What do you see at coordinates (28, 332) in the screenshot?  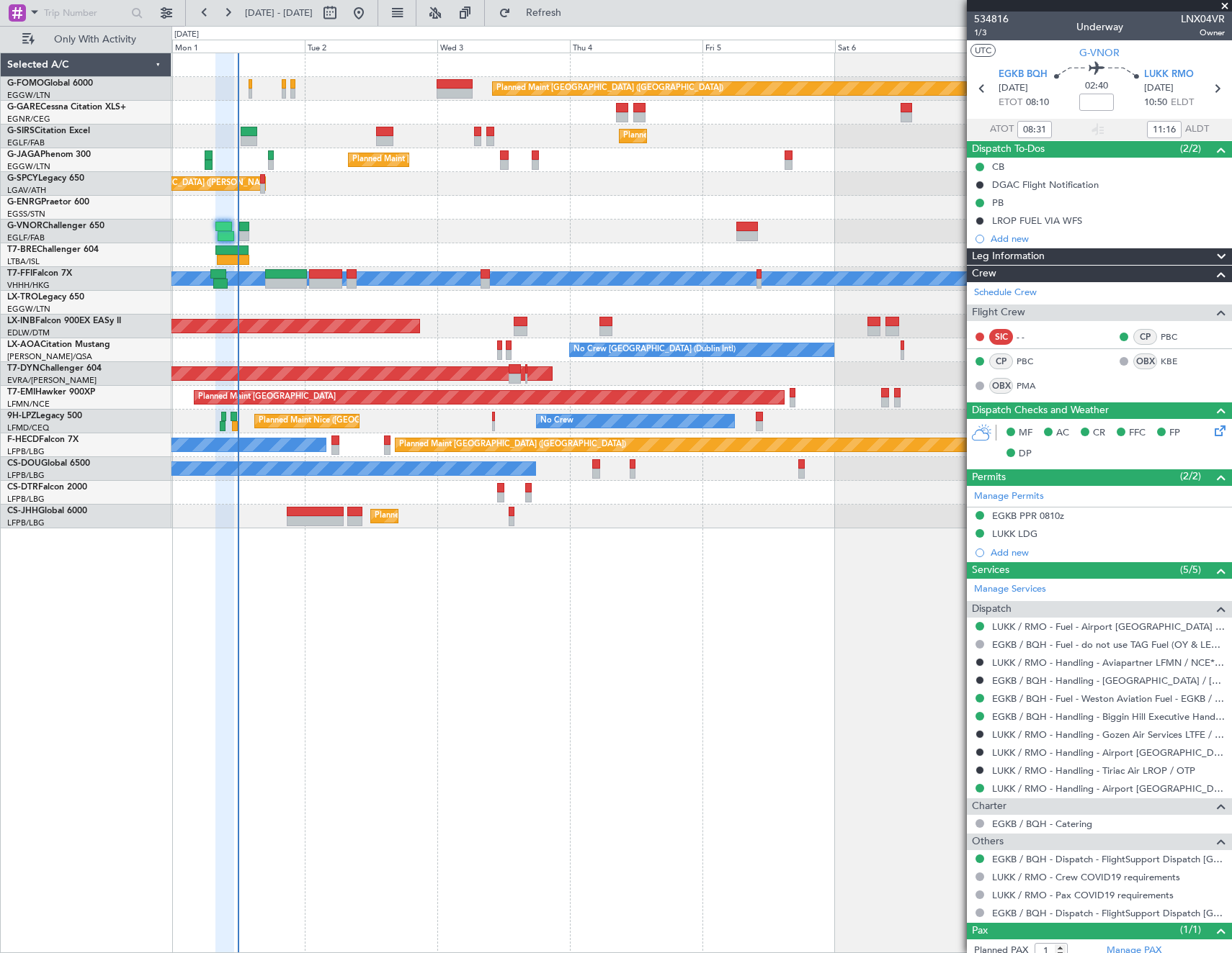 I see `a: EDLW/DTM` at bounding box center [28, 332].